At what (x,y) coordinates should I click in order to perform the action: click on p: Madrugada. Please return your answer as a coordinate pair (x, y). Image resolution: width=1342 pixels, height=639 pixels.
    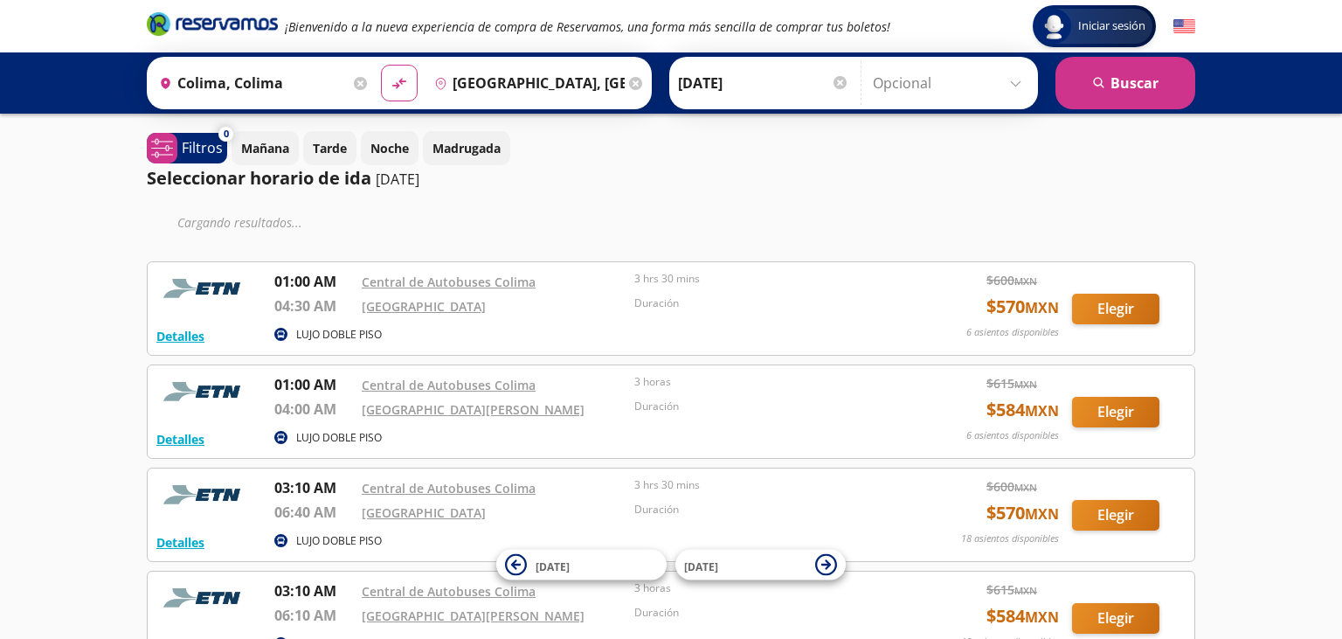
    Looking at the image, I should click on (467, 148).